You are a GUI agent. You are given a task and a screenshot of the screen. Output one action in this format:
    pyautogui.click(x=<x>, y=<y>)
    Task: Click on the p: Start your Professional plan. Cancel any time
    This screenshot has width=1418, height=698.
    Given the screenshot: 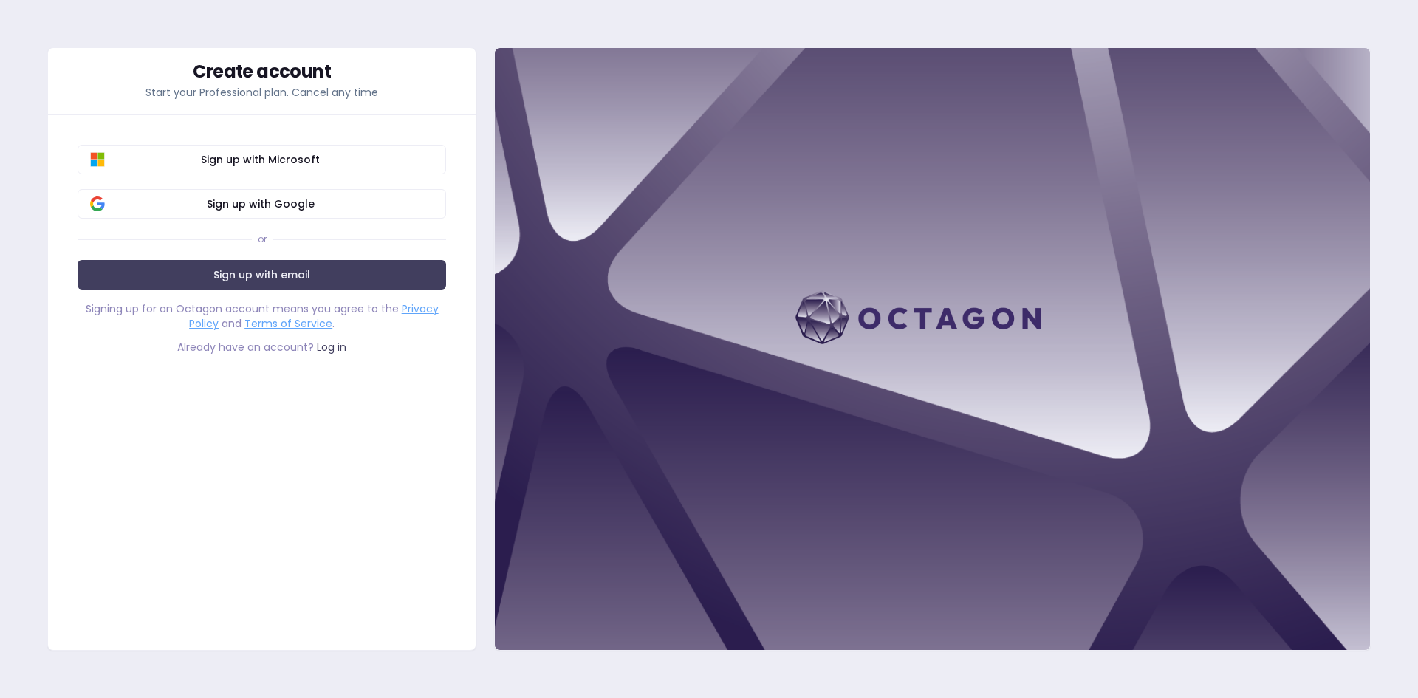 What is the action you would take?
    pyautogui.click(x=261, y=92)
    